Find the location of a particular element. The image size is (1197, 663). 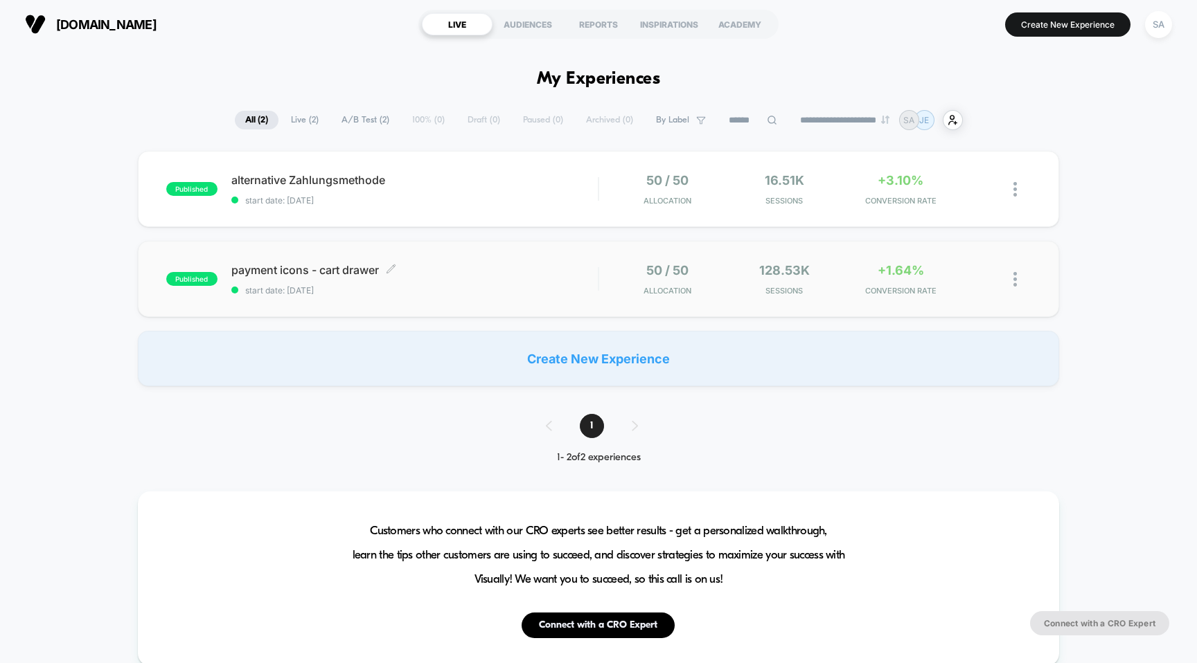

div: Create New Experience is located at coordinates (598, 359).